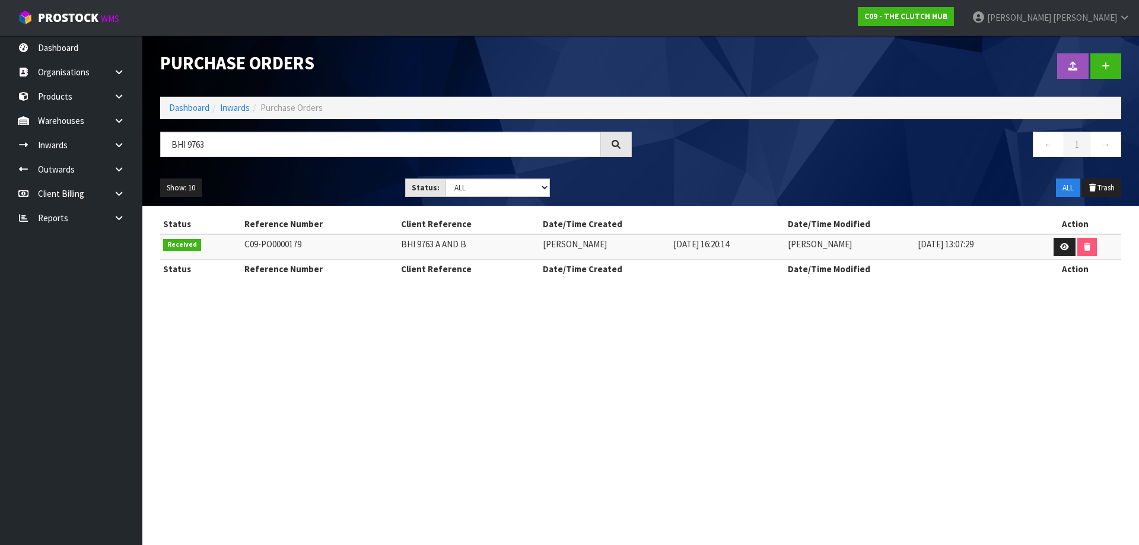  I want to click on small: WMS, so click(110, 18).